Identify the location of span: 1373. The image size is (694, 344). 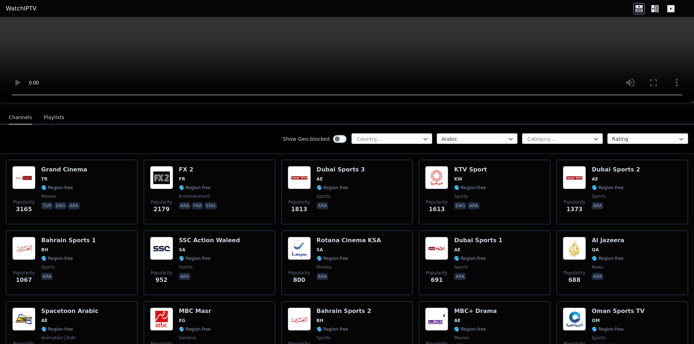
(574, 210).